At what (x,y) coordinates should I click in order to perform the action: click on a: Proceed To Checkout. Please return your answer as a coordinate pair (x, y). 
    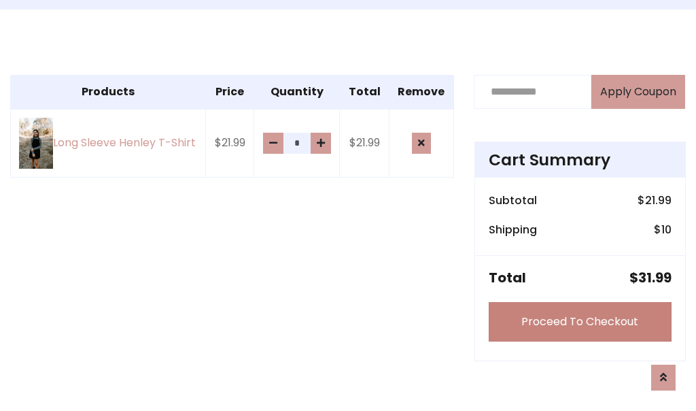
    Looking at the image, I should click on (580, 322).